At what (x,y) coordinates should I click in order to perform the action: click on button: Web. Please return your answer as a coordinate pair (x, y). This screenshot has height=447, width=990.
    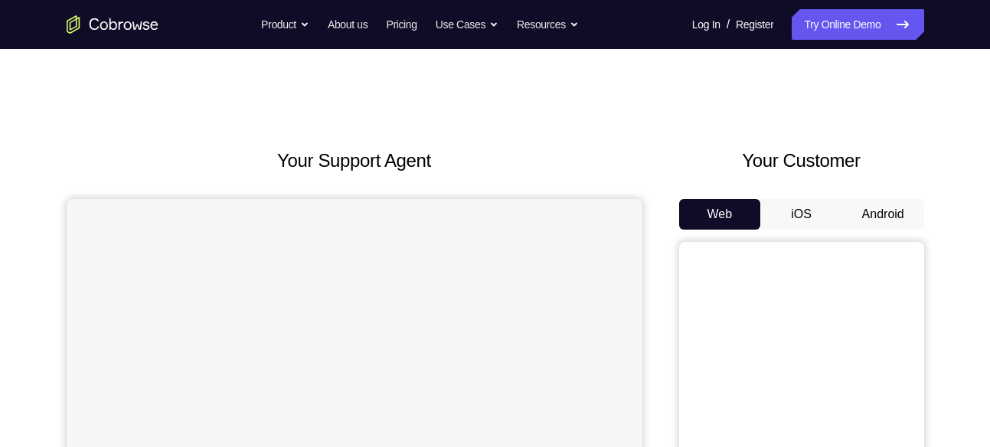
    Looking at the image, I should click on (720, 214).